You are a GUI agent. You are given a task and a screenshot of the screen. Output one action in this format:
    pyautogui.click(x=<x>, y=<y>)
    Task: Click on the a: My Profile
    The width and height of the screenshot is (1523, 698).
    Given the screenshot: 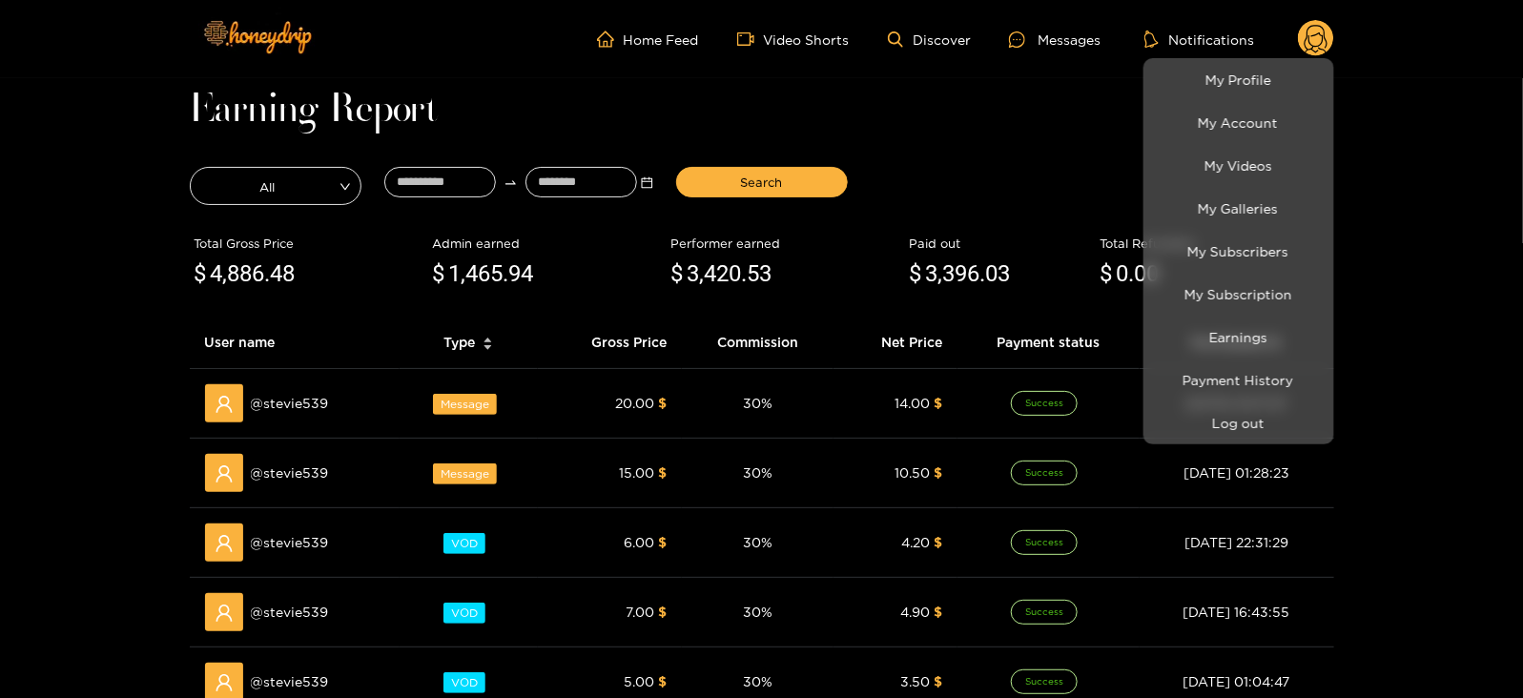 What is the action you would take?
    pyautogui.click(x=1239, y=79)
    